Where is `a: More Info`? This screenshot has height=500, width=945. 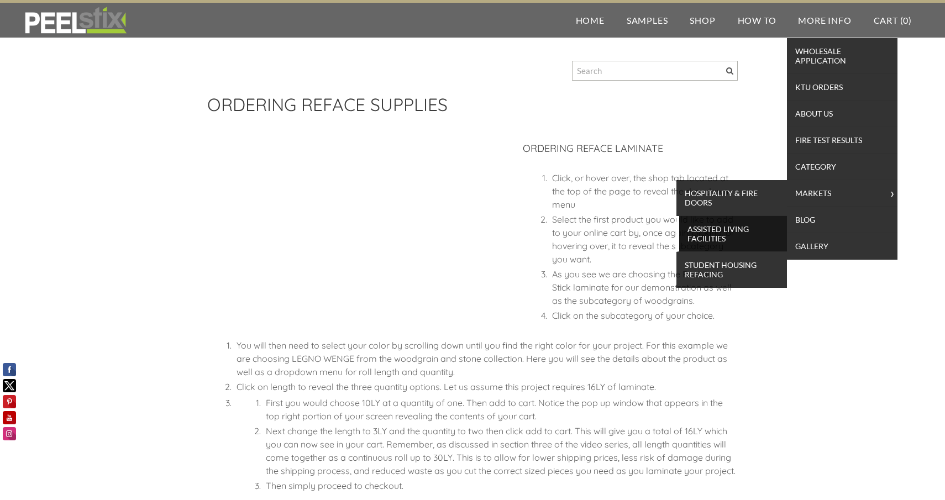 a: More Info is located at coordinates (824, 20).